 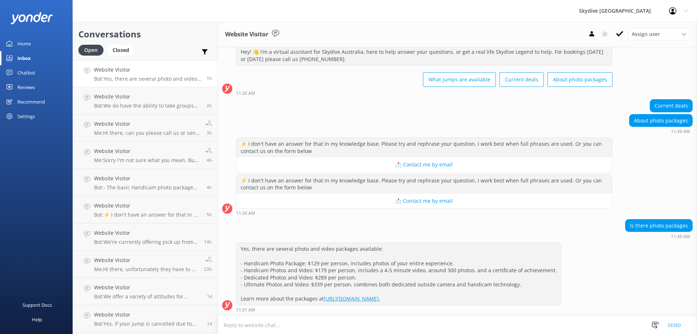 What do you see at coordinates (209, 160) in the screenshot?
I see `span: 08:30am 18-Aug-2025 (UTC +10:00) Australia/Brisbane` at bounding box center [209, 160].